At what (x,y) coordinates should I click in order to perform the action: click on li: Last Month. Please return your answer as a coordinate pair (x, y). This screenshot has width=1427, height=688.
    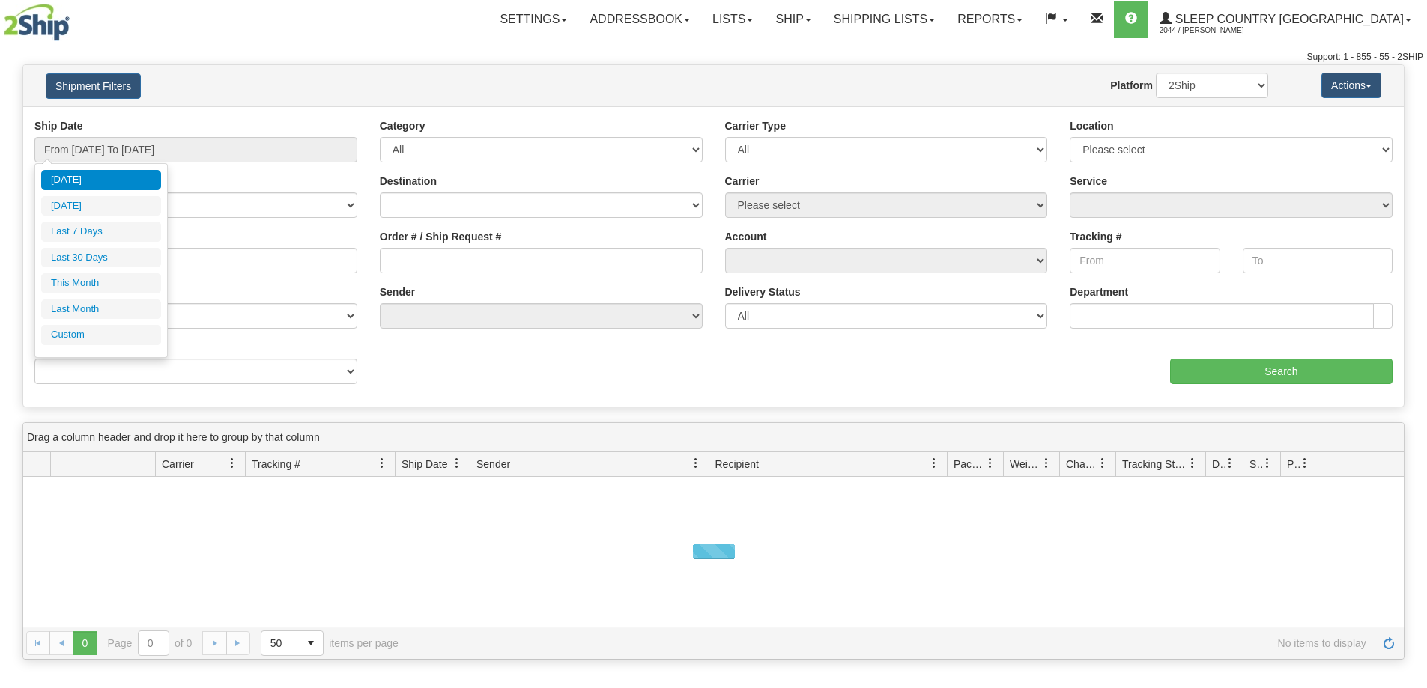
    Looking at the image, I should click on (101, 309).